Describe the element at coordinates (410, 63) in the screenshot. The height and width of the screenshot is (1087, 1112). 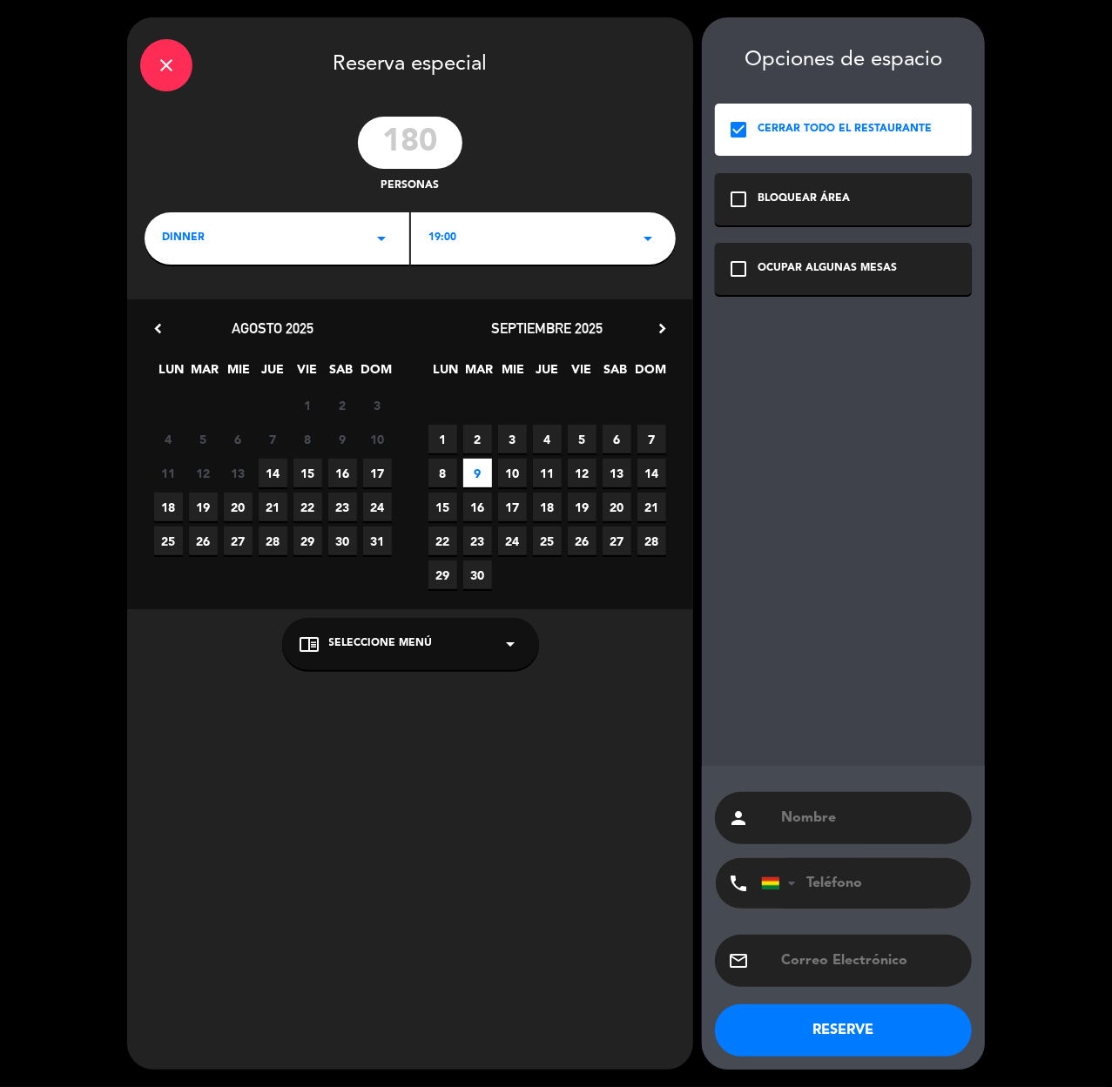
I see `div: Reserva especial` at that location.